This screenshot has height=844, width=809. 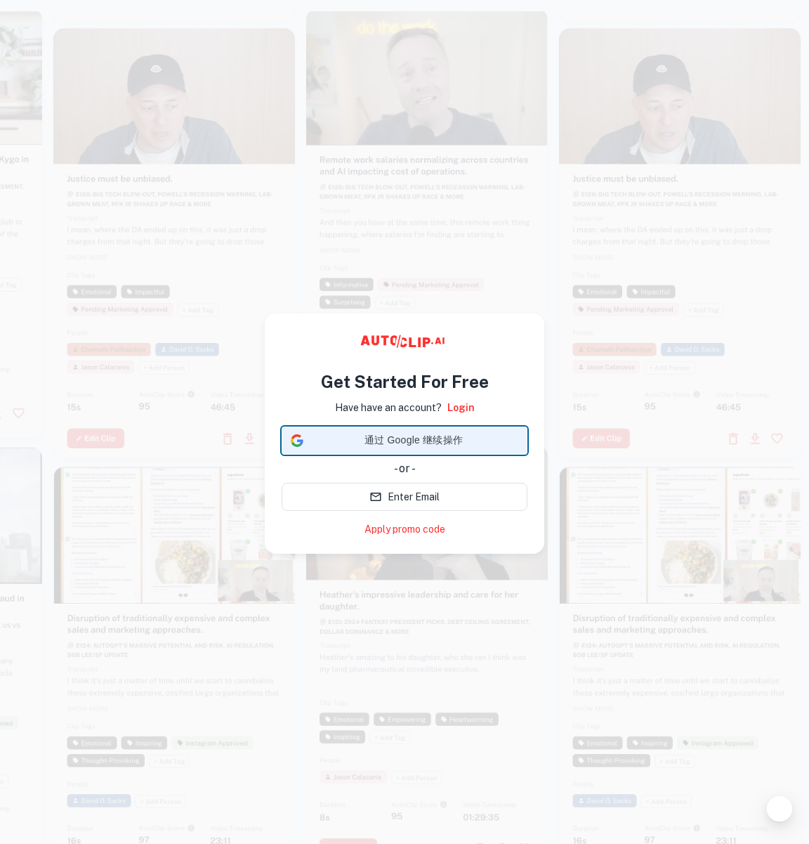 What do you see at coordinates (461, 407) in the screenshot?
I see `a: Login` at bounding box center [461, 407].